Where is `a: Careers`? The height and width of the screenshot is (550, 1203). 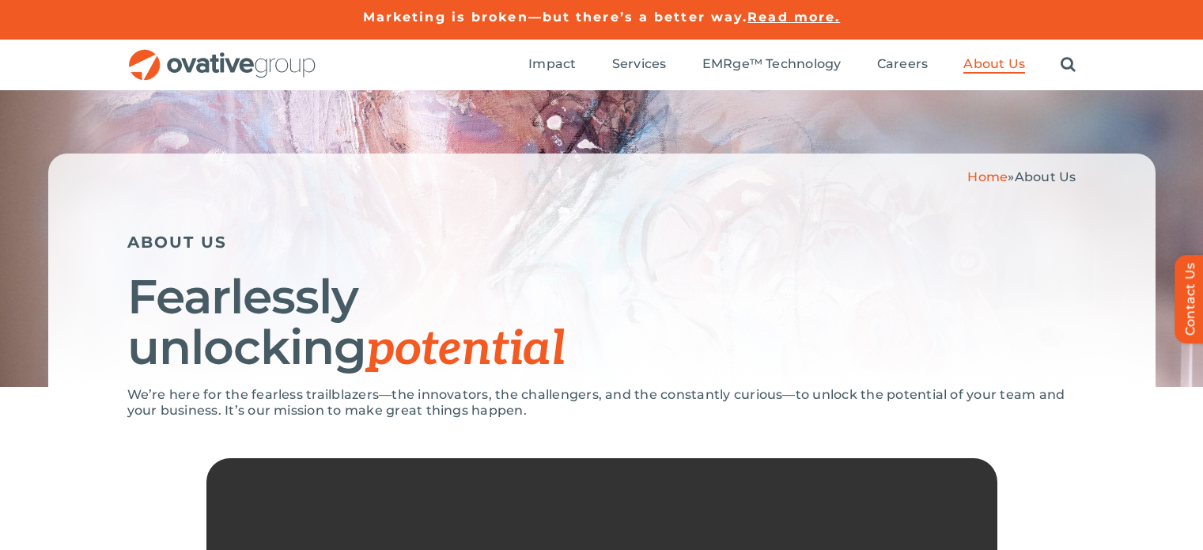
a: Careers is located at coordinates (903, 65).